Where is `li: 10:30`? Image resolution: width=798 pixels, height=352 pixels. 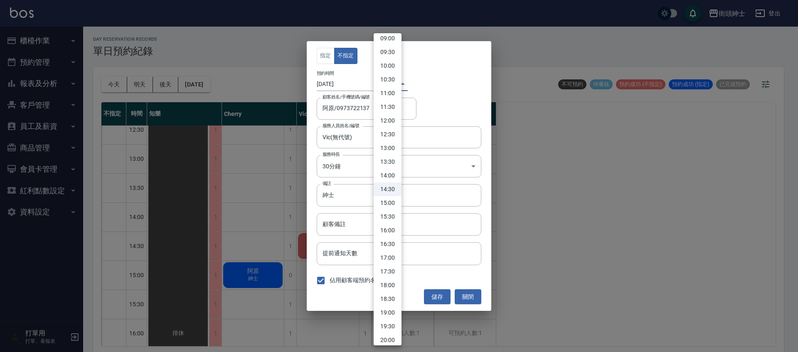 li: 10:30 is located at coordinates (387, 79).